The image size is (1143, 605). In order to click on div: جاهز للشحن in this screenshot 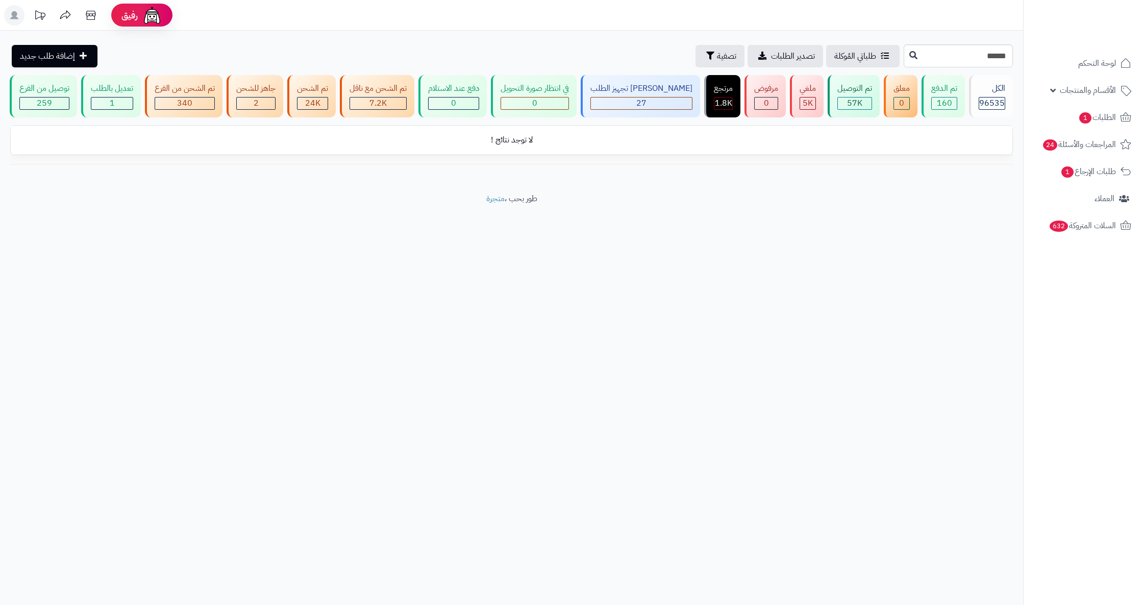, I will do `click(256, 88)`.